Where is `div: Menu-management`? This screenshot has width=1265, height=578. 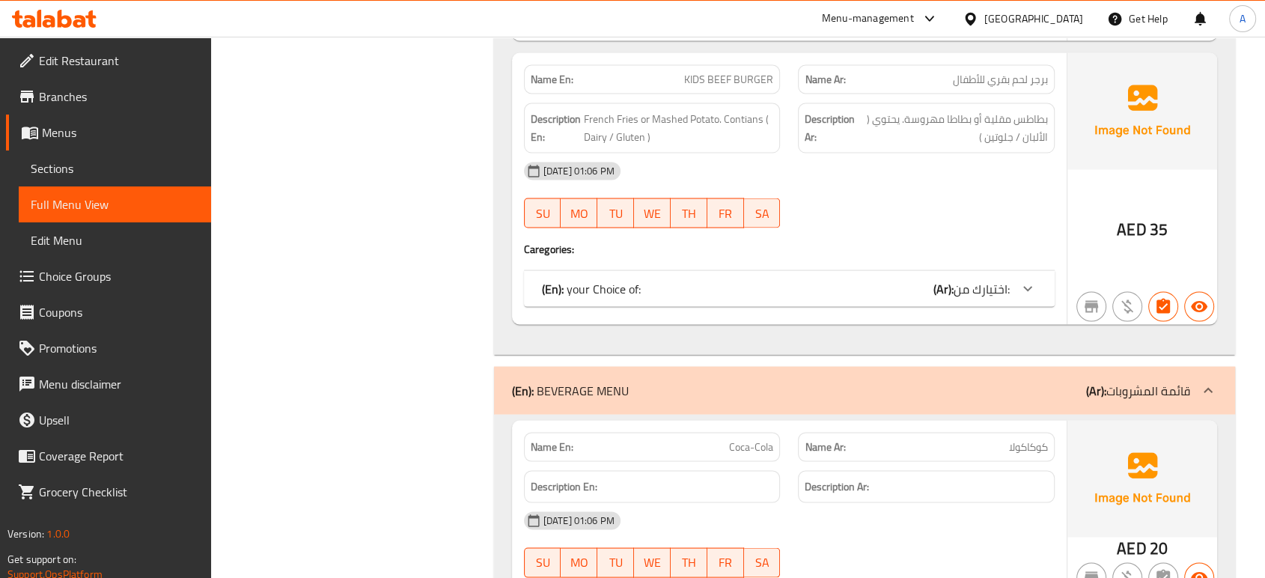 div: Menu-management is located at coordinates (868, 19).